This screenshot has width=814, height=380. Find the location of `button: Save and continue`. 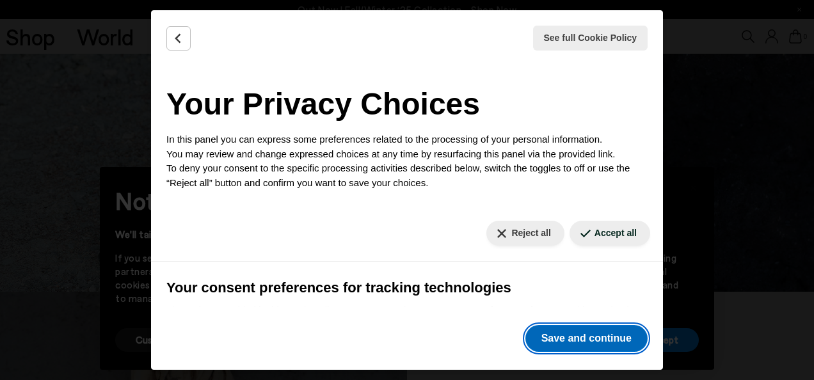

button: Save and continue is located at coordinates (586, 338).